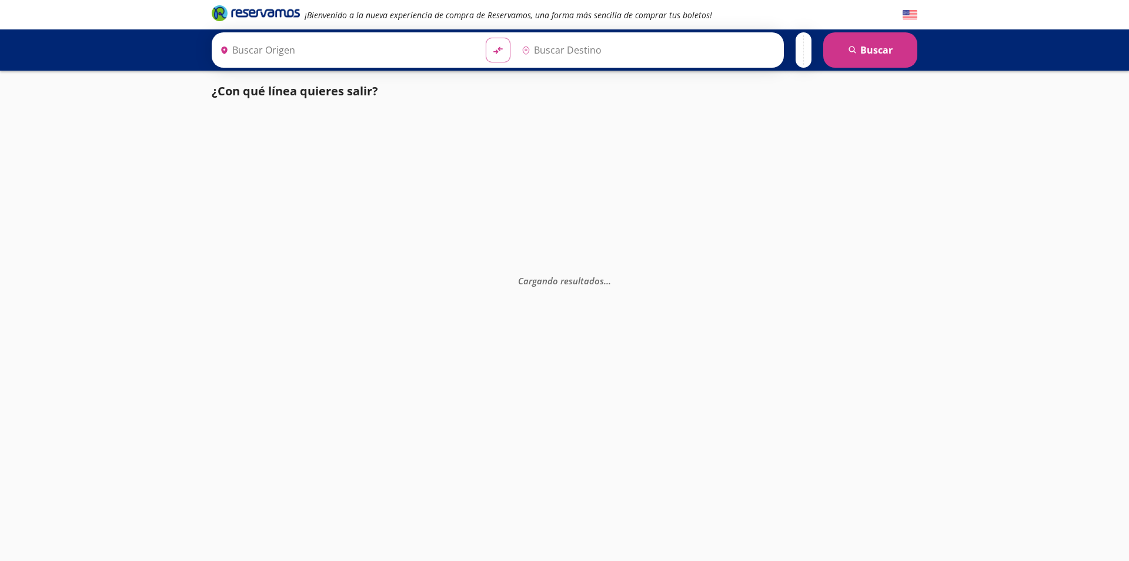 The height and width of the screenshot is (561, 1129). What do you see at coordinates (508, 15) in the screenshot?
I see `em: ¡Bienvenido a la nueva experiencia de compra de Reservamos, una forma más sencilla de comprar tus...` at bounding box center [508, 15].